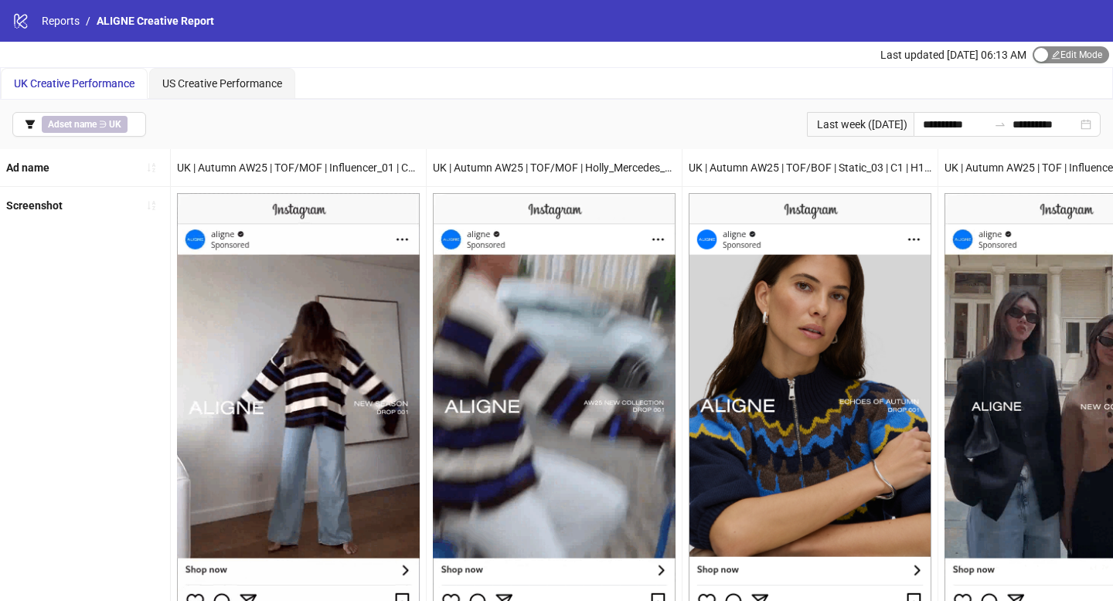 The height and width of the screenshot is (601, 1113). I want to click on button: Adset name ∋ UK, so click(79, 124).